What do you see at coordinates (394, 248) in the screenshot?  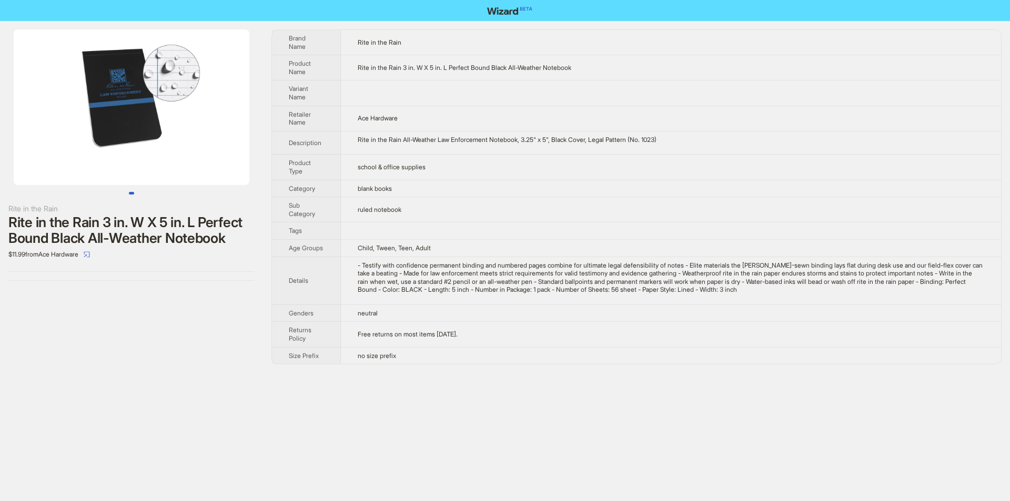 I see `span: Child, Tween, Teen, Adult` at bounding box center [394, 248].